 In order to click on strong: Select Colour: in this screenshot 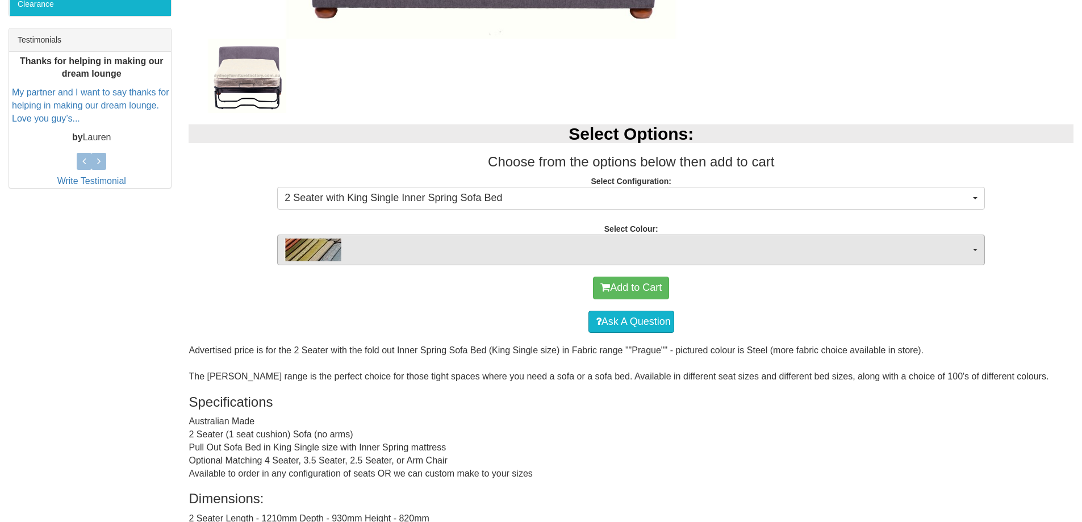, I will do `click(631, 229)`.